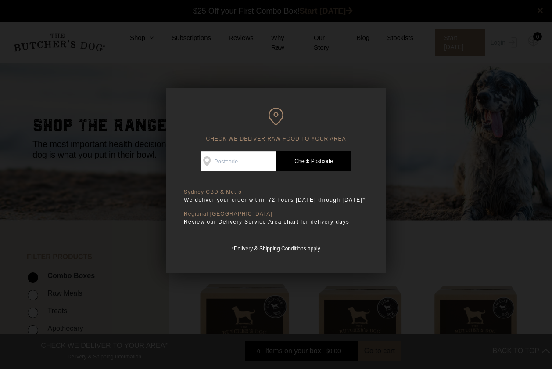 Image resolution: width=552 pixels, height=369 pixels. I want to click on p: Sydney CBD & Metro, so click(276, 192).